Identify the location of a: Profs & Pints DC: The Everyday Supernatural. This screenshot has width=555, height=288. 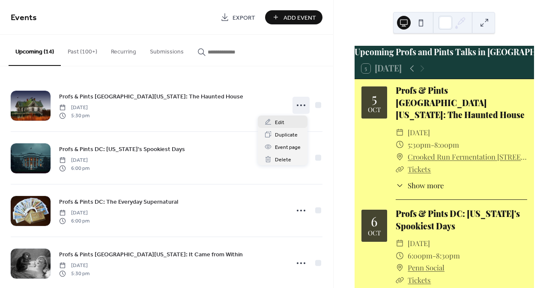
(119, 202).